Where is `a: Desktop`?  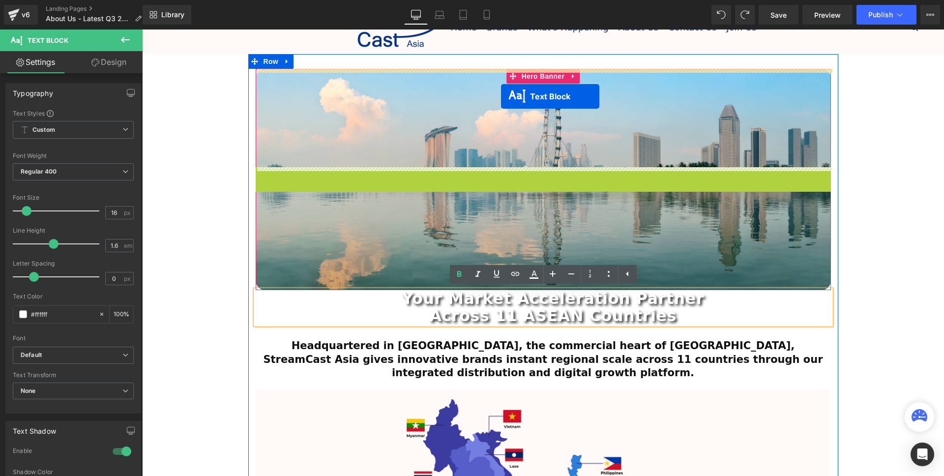
a: Desktop is located at coordinates (416, 15).